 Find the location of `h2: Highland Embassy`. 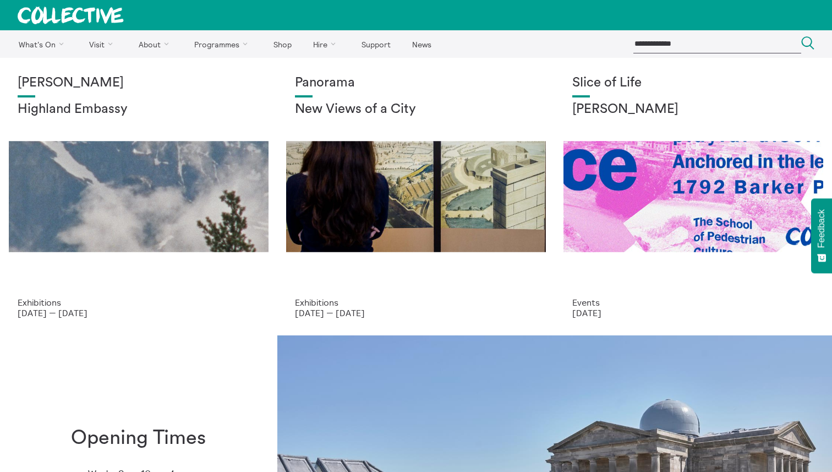

h2: Highland Embassy is located at coordinates (139, 109).